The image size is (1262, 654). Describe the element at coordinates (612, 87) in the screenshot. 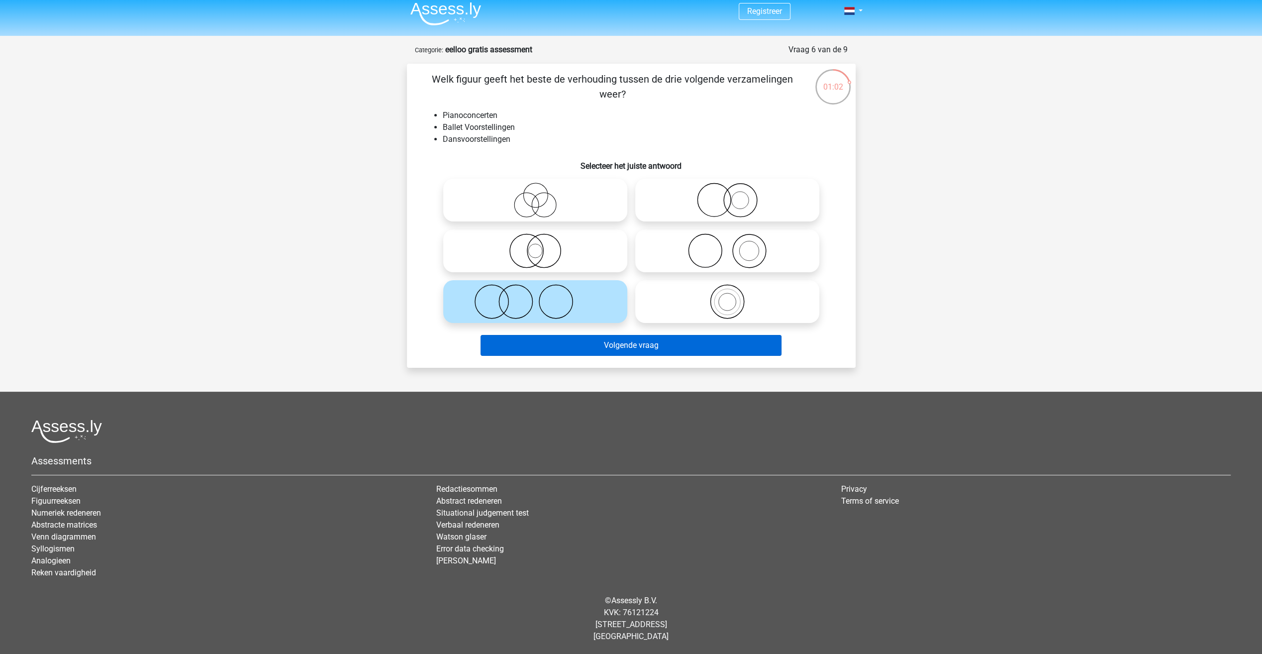

I see `p: Welk figuur geeft het beste de verhouding tussen de drie volgende verzamelingen weer?` at that location.